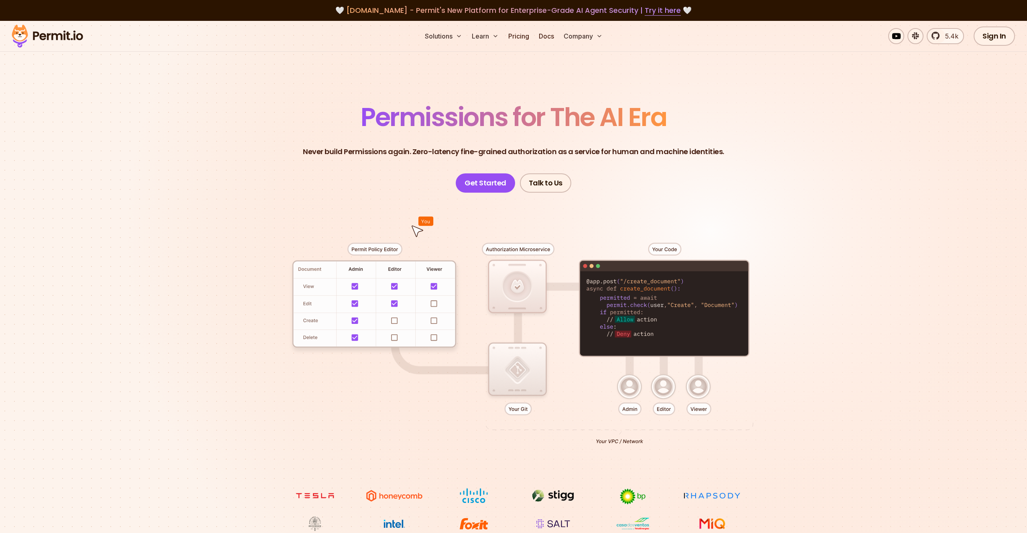 This screenshot has width=1027, height=533. Describe the element at coordinates (519, 36) in the screenshot. I see `a: Pricing` at that location.